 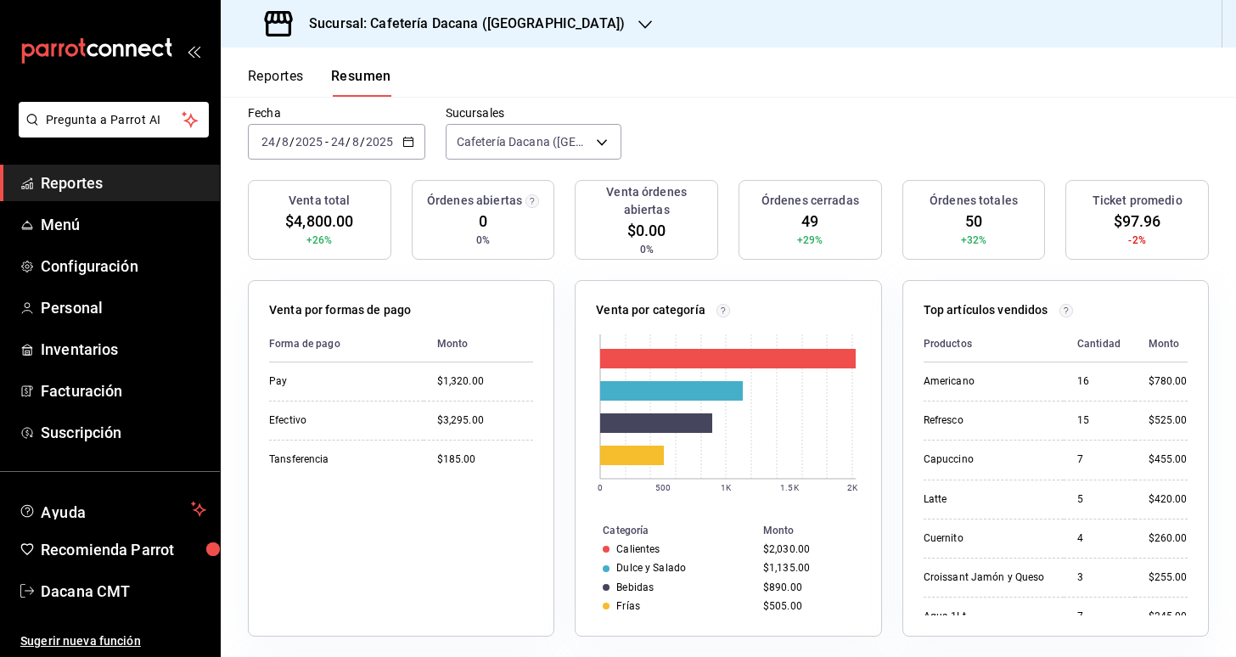 What do you see at coordinates (1169, 499) in the screenshot?
I see `div: $420.00` at bounding box center [1169, 499].